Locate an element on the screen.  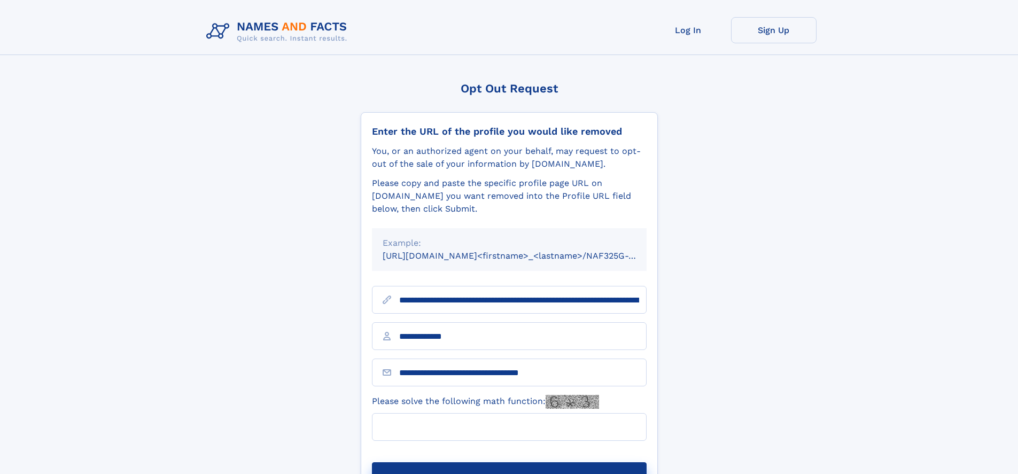
div: You, or an authorized agent on your behalf, may request to opt-out of the sale of your informatio... is located at coordinates (509, 158).